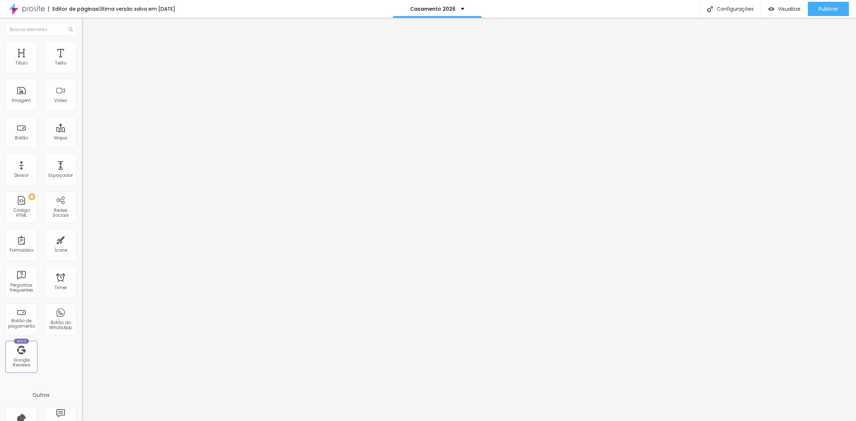 The height and width of the screenshot is (421, 856). Describe the element at coordinates (60, 213) in the screenshot. I see `div: Redes Sociais` at that location.